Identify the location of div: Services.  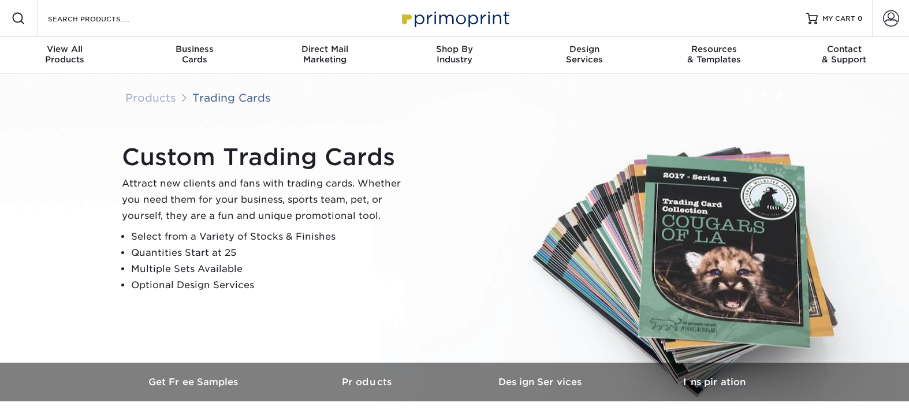
(584, 54).